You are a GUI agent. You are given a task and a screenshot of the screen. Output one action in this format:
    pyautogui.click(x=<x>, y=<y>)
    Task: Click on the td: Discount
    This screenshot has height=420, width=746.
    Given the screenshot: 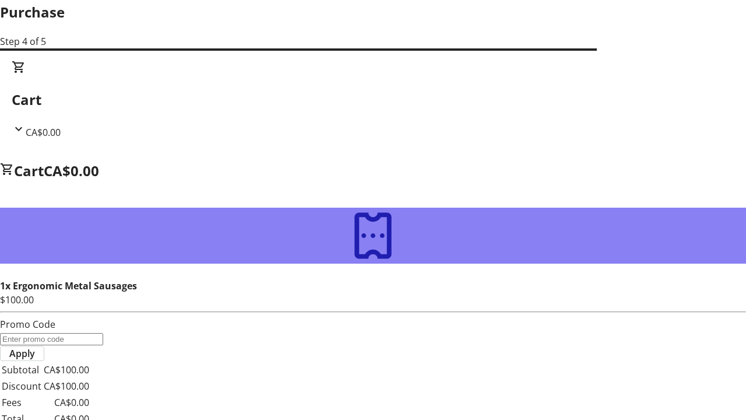 What is the action you would take?
    pyautogui.click(x=22, y=386)
    